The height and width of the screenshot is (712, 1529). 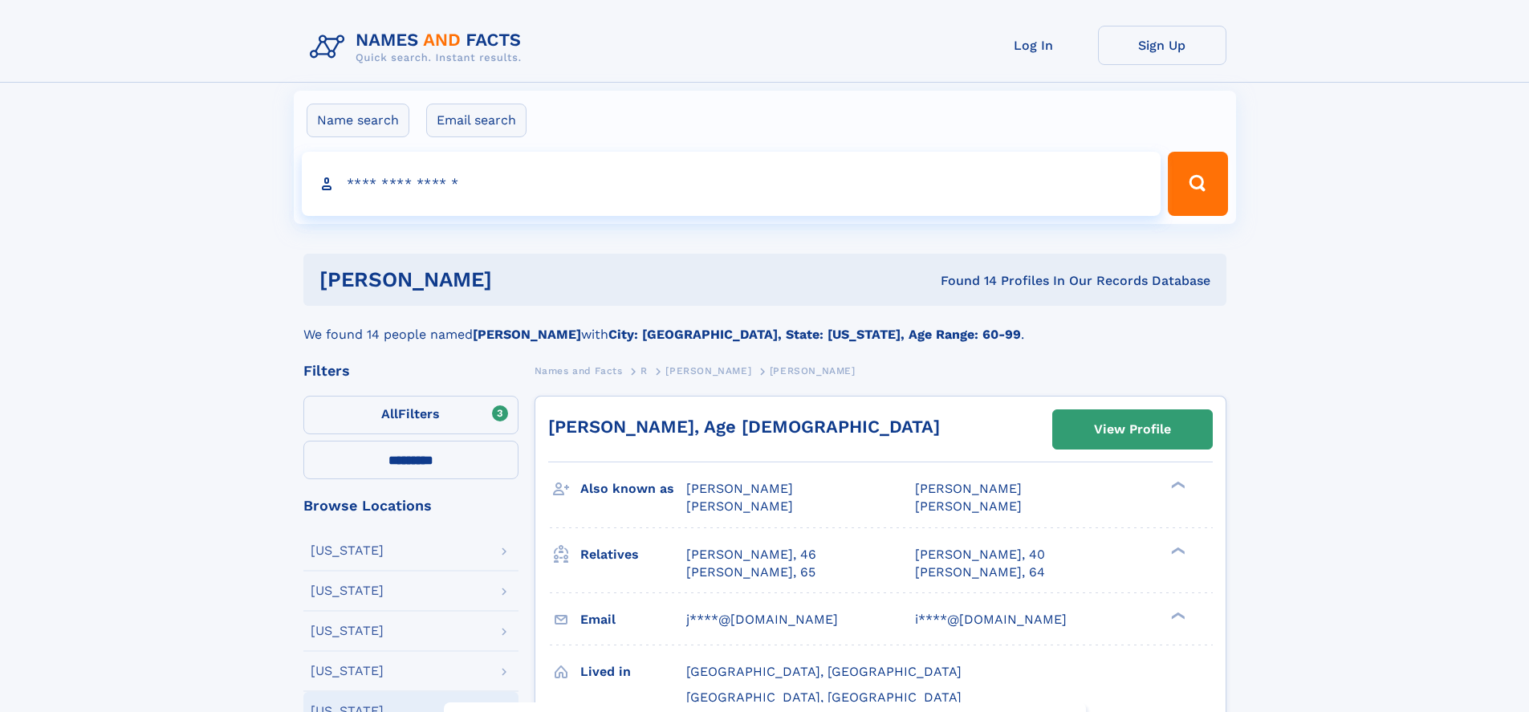 What do you see at coordinates (419, 47) in the screenshot?
I see `img: Logo Names and Facts` at bounding box center [419, 47].